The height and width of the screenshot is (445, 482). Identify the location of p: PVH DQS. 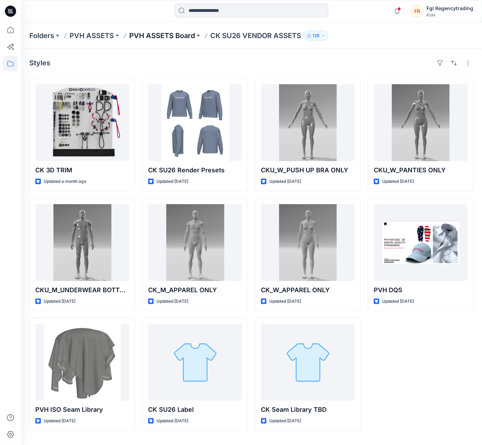
(421, 290).